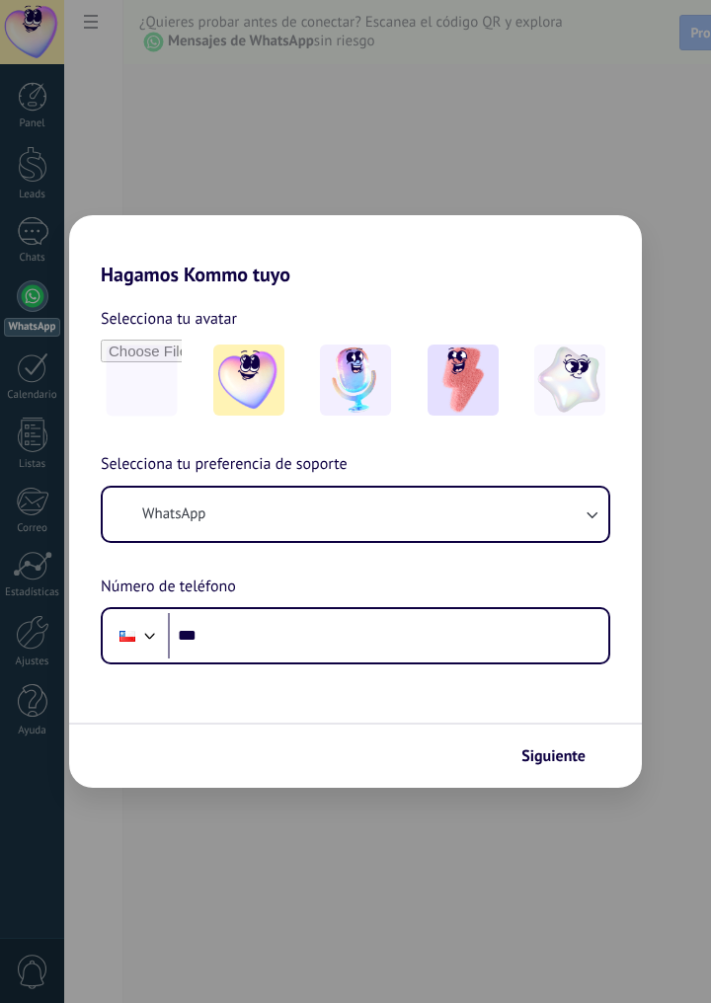 The height and width of the screenshot is (1003, 711). Describe the element at coordinates (224, 465) in the screenshot. I see `span: Selecciona tu preferencia de soporte` at that location.